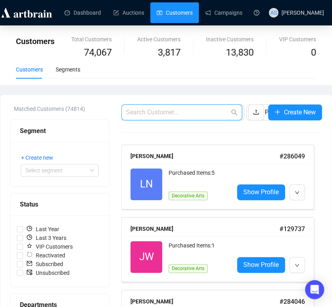  What do you see at coordinates (295, 112) in the screenshot?
I see `button: Create New` at bounding box center [295, 112].